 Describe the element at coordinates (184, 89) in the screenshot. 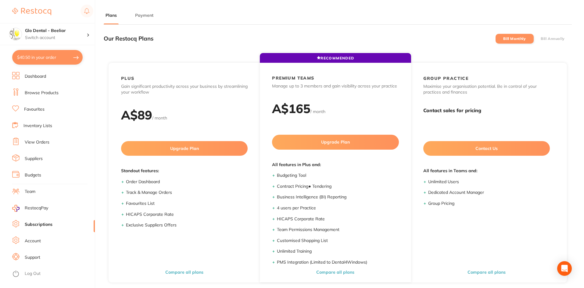

I see `p: Gain significant productivity across your business by streamlining your workflow` at that location.